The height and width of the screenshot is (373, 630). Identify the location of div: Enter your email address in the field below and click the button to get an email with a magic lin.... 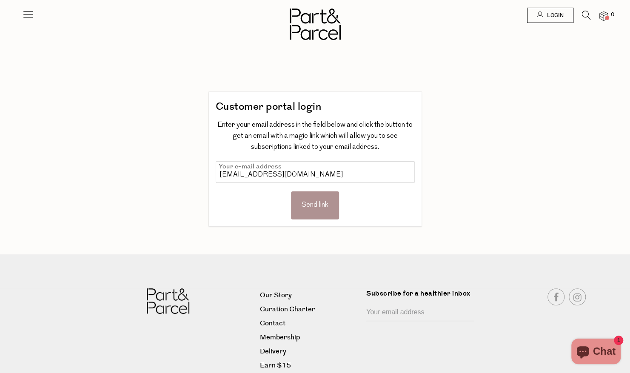
(315, 136).